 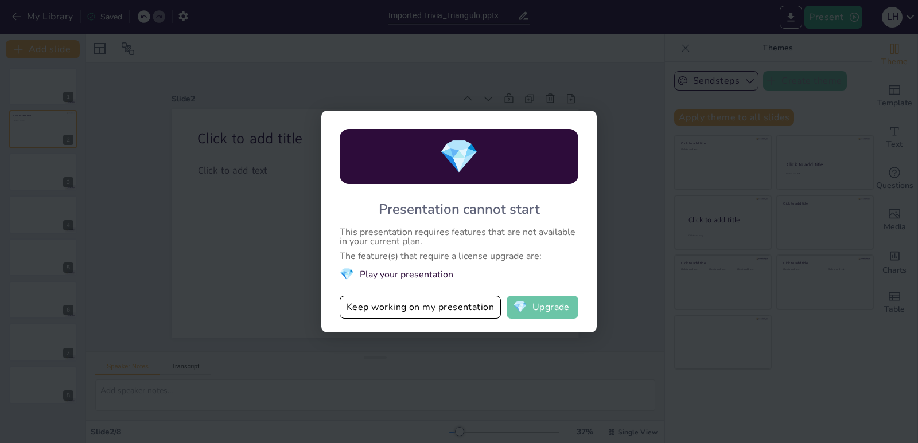 What do you see at coordinates (459, 274) in the screenshot?
I see `li: Play your presentation` at bounding box center [459, 274].